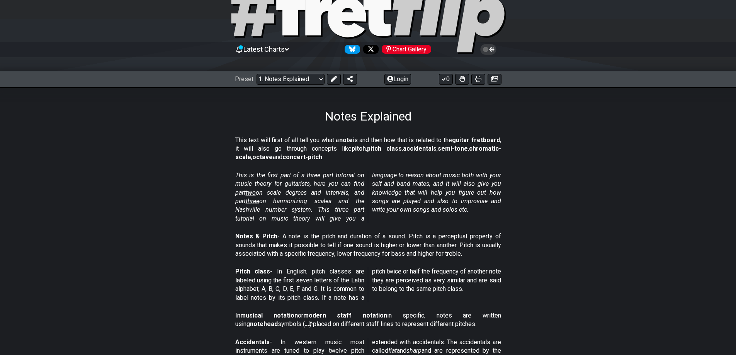 The width and height of the screenshot is (736, 355). What do you see at coordinates (406, 49) in the screenshot?
I see `div: Chart Gallery` at bounding box center [406, 49].